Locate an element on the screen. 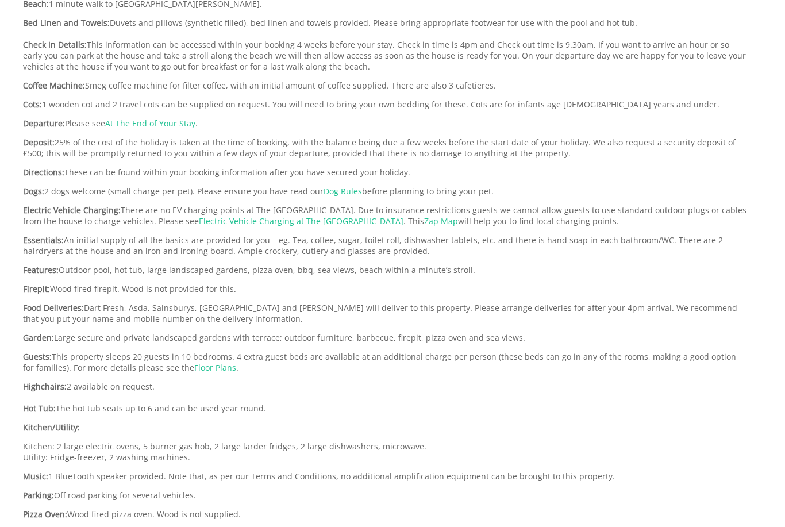 Image resolution: width=785 pixels, height=527 pixels. p: Duvets and pillows (synthetic filled), bed linen and towels provided. Please bring appropriate fo... is located at coordinates (386, 44).